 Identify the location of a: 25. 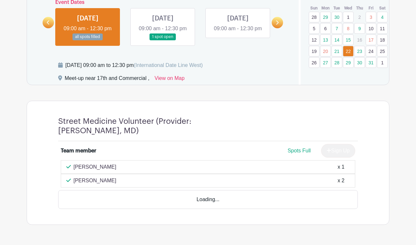
(382, 51).